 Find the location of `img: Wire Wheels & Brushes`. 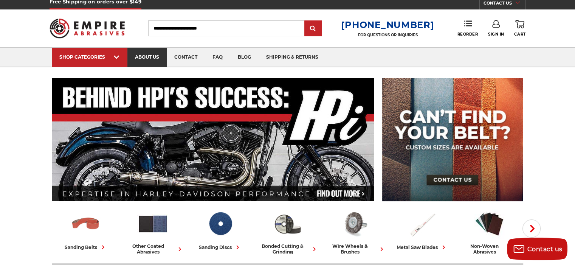

img: Wire Wheels & Brushes is located at coordinates (354, 223).